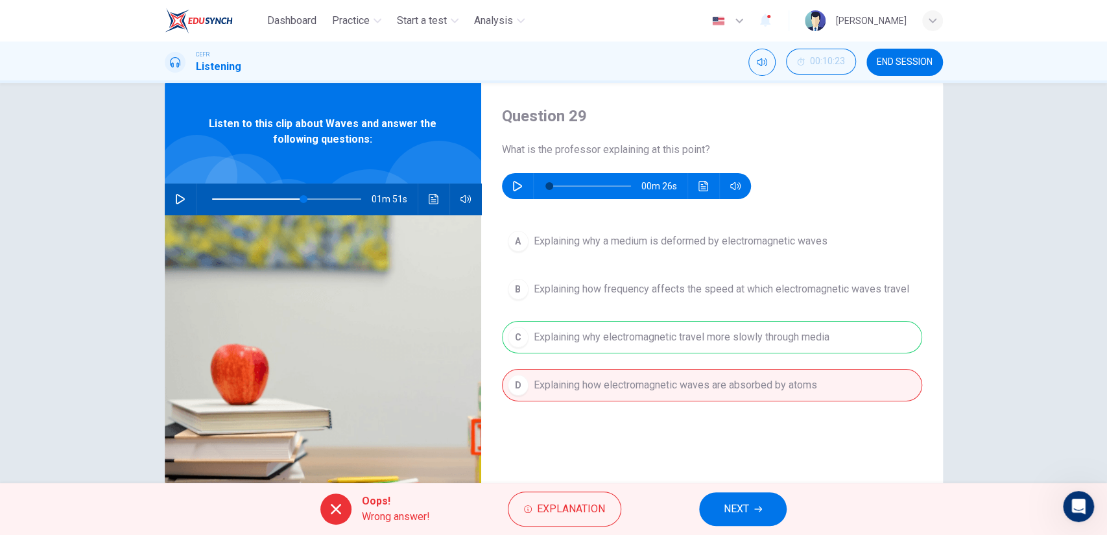 Image resolution: width=1107 pixels, height=535 pixels. I want to click on button: Gif picker, so click(46, 430).